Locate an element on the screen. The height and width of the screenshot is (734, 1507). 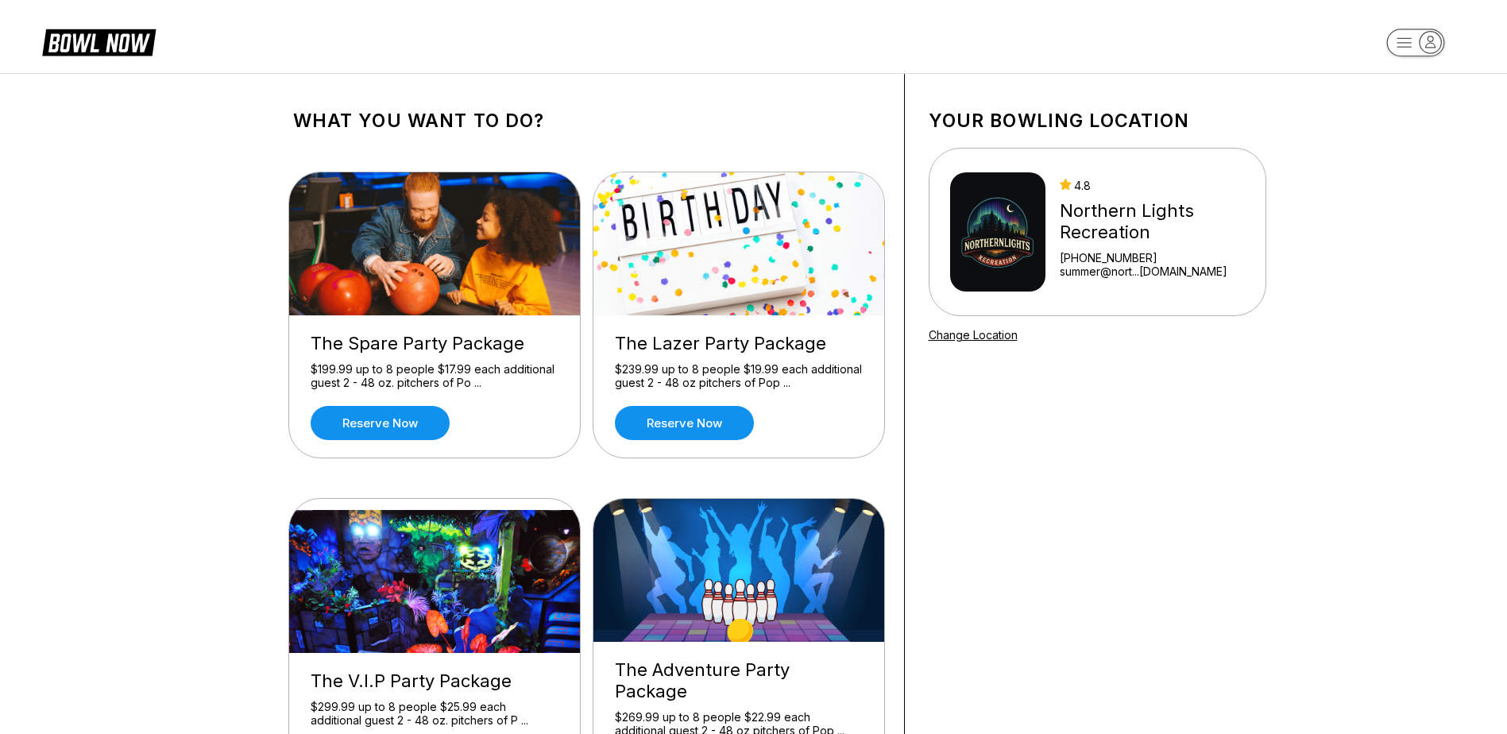
img: The Spare Party Package is located at coordinates (435, 244).